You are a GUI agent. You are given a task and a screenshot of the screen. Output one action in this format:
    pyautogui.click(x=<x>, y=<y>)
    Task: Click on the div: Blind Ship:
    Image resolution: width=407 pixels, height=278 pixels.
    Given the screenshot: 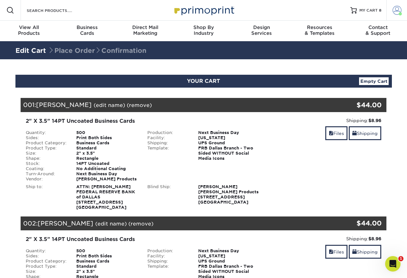 What is the action you would take?
    pyautogui.click(x=168, y=195)
    